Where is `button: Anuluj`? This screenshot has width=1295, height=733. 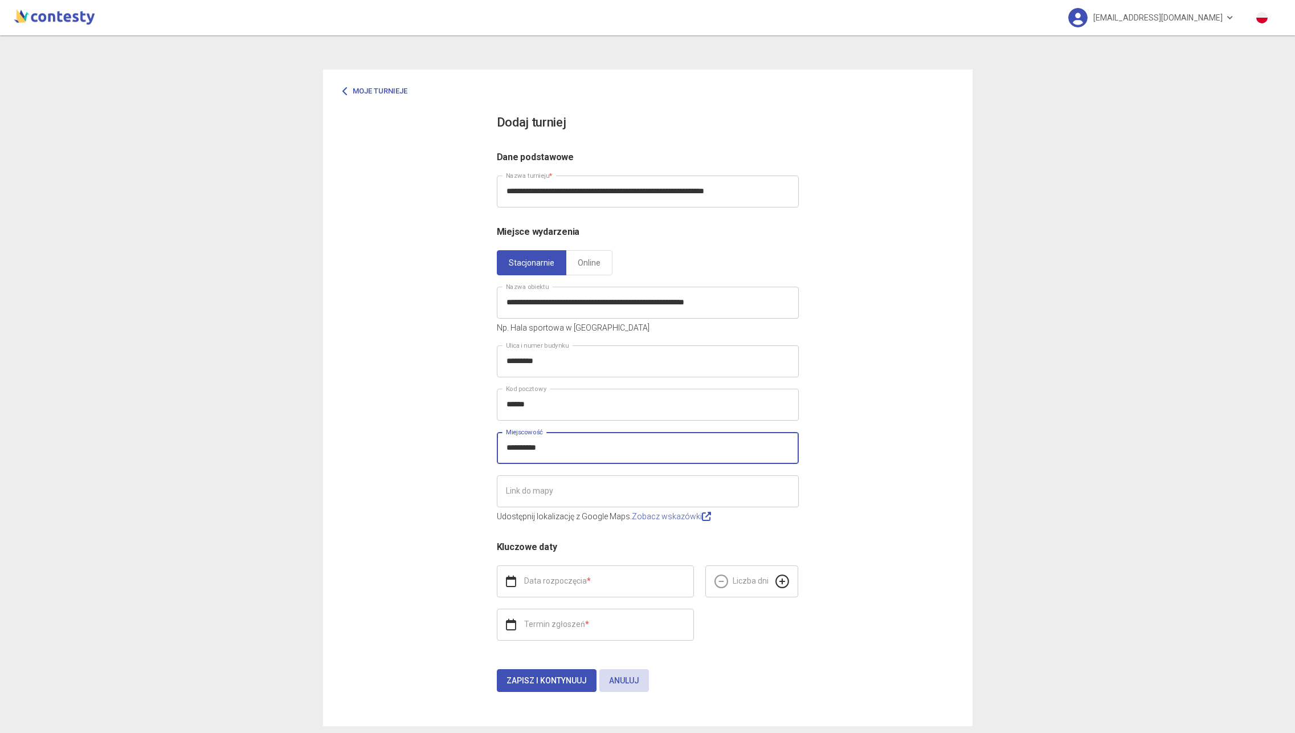 button: Anuluj is located at coordinates (624, 680).